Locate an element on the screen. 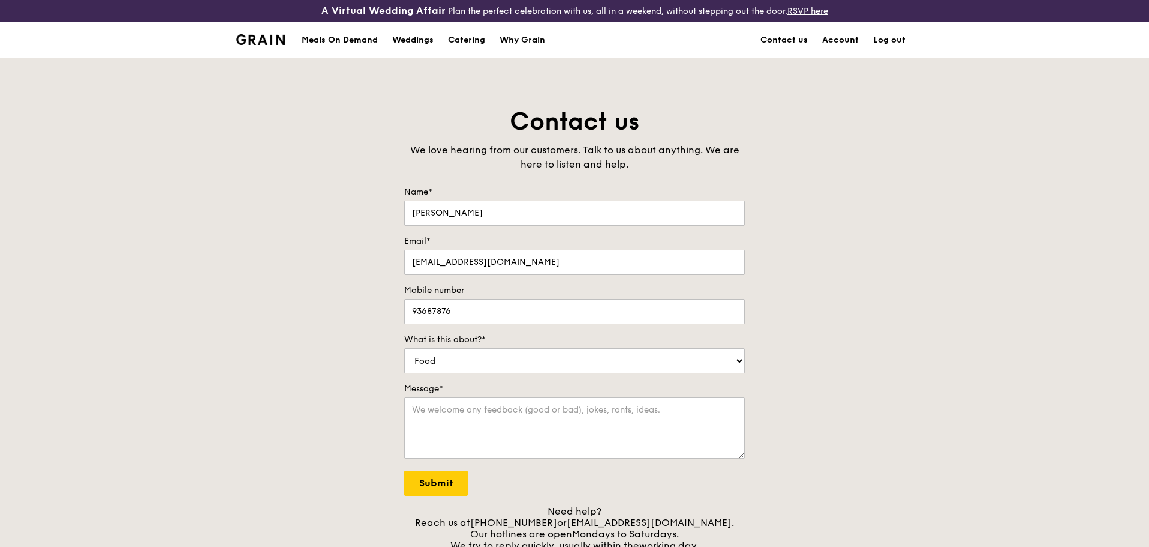 Image resolution: width=1149 pixels, height=547 pixels. input: Submit is located at coordinates (436, 483).